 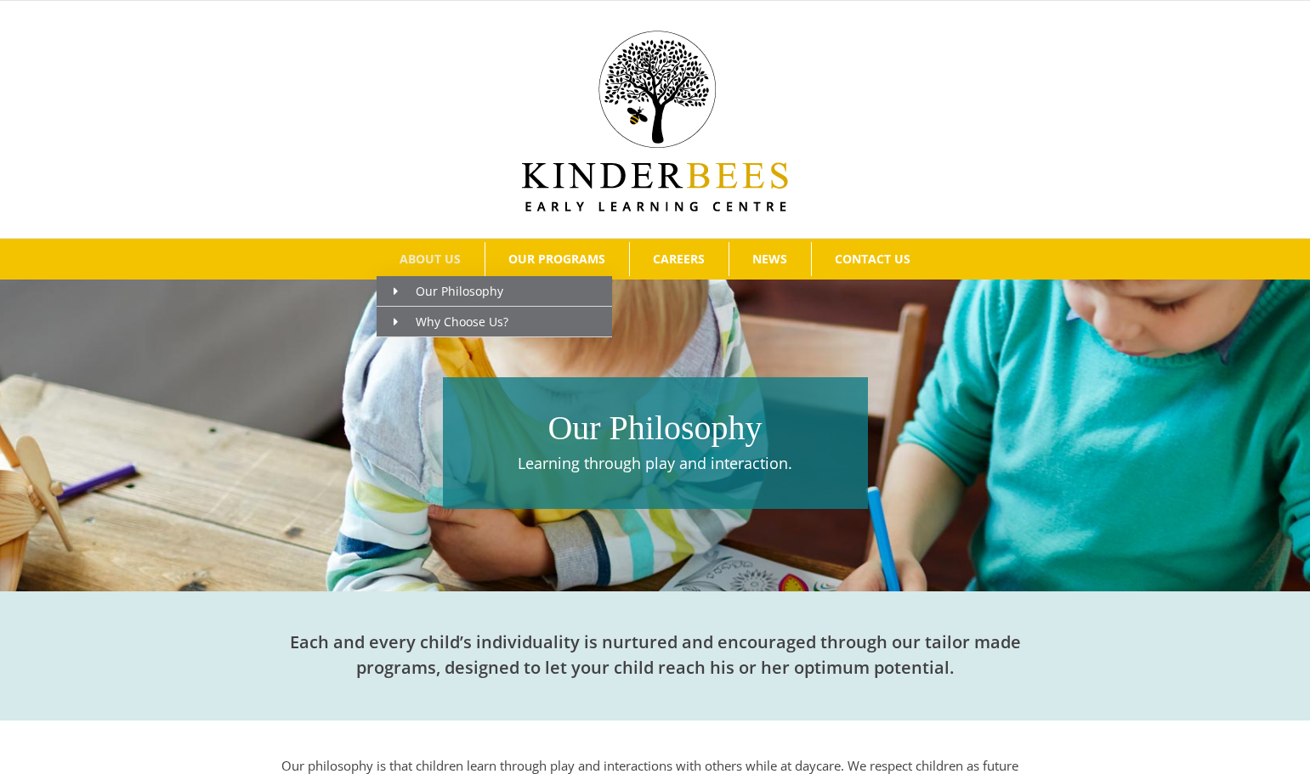 What do you see at coordinates (448, 291) in the screenshot?
I see `span: Our Philosophy` at bounding box center [448, 291].